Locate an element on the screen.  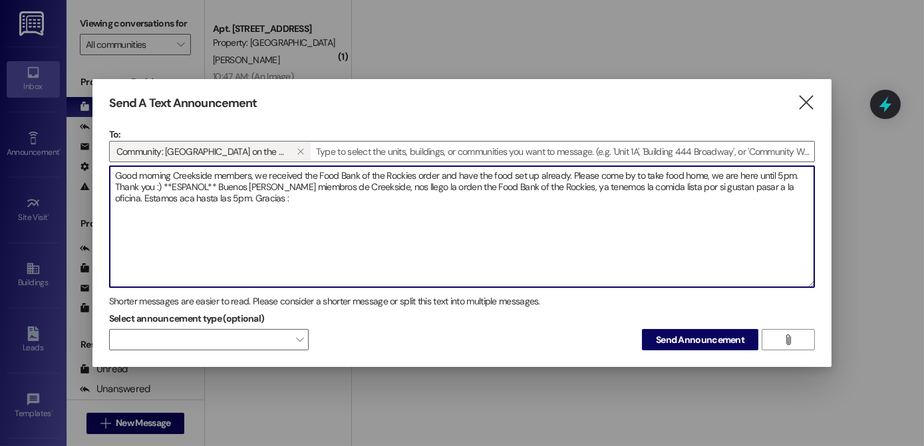
button: Community: Waterview on the Parkway is located at coordinates (301, 152).